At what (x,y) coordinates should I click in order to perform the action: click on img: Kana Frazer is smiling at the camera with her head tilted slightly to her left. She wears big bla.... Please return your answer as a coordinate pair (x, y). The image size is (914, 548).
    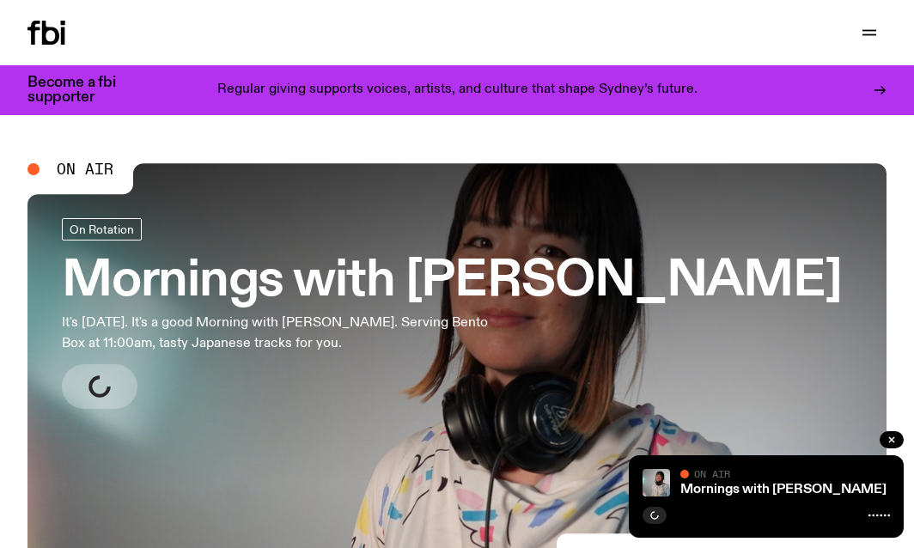
    Looking at the image, I should click on (657, 483).